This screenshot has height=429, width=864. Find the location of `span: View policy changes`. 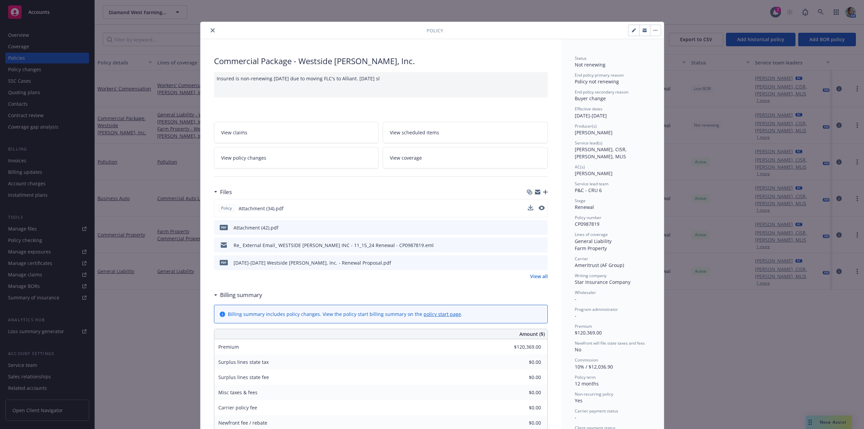

span: View policy changes is located at coordinates (244, 158).